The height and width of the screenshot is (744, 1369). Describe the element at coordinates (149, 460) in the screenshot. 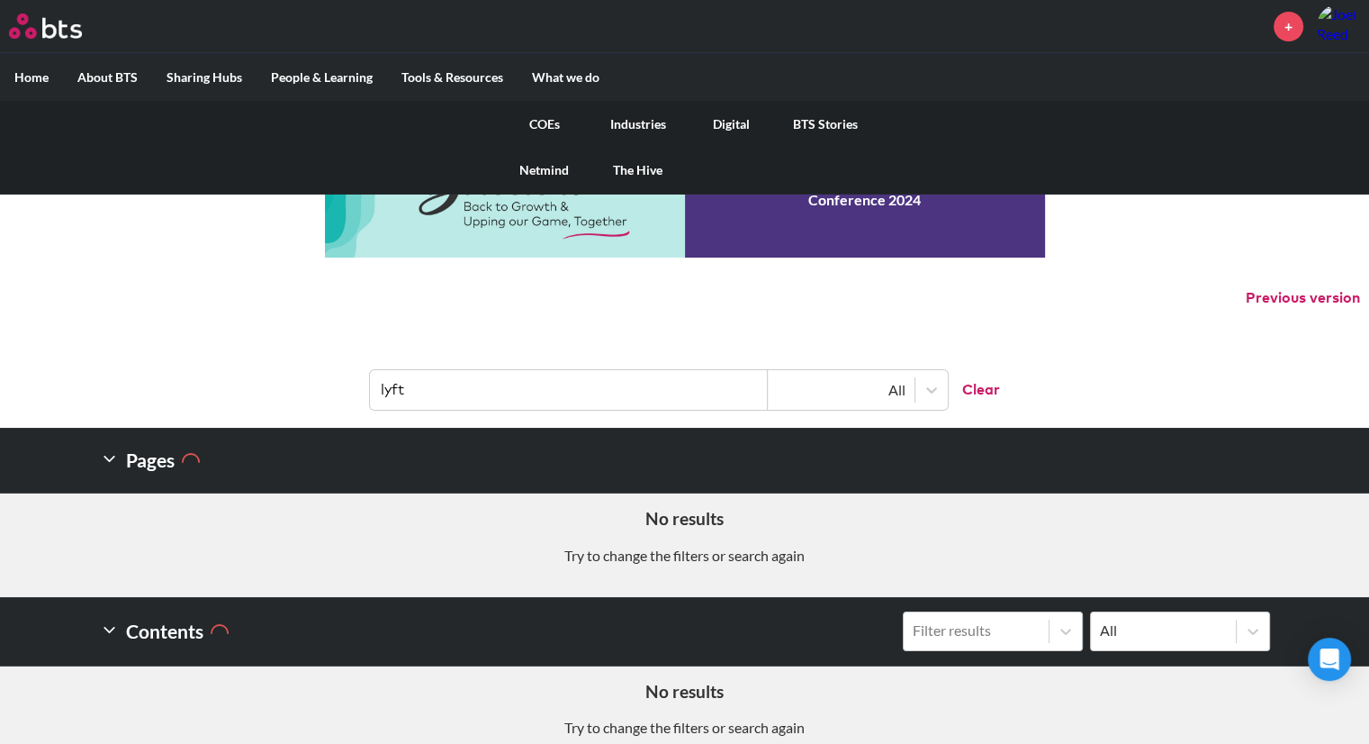

I see `h2: Pages` at that location.